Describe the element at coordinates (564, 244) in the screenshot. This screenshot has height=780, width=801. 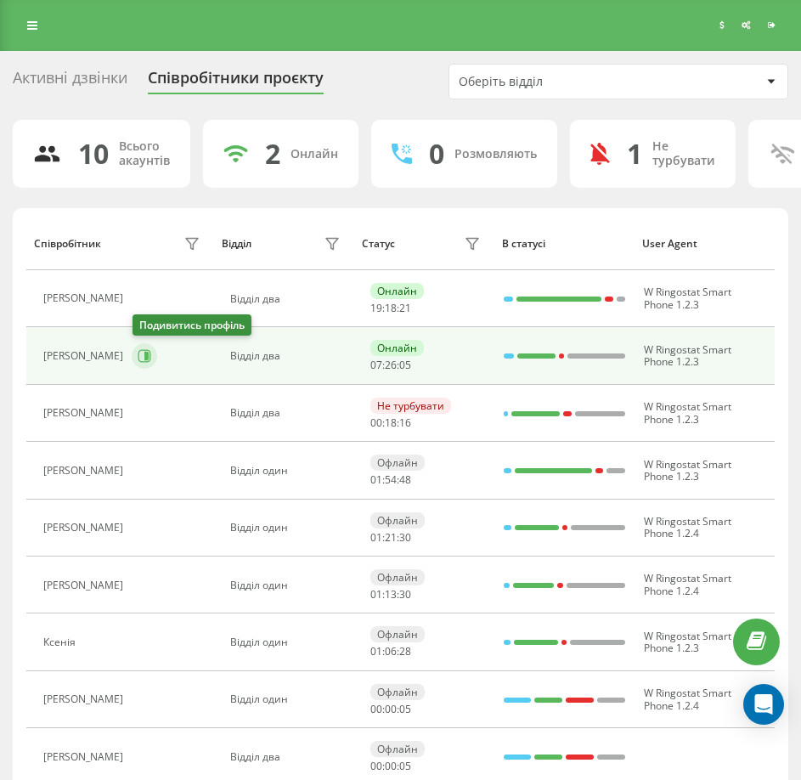
I see `div: В статусі` at that location.